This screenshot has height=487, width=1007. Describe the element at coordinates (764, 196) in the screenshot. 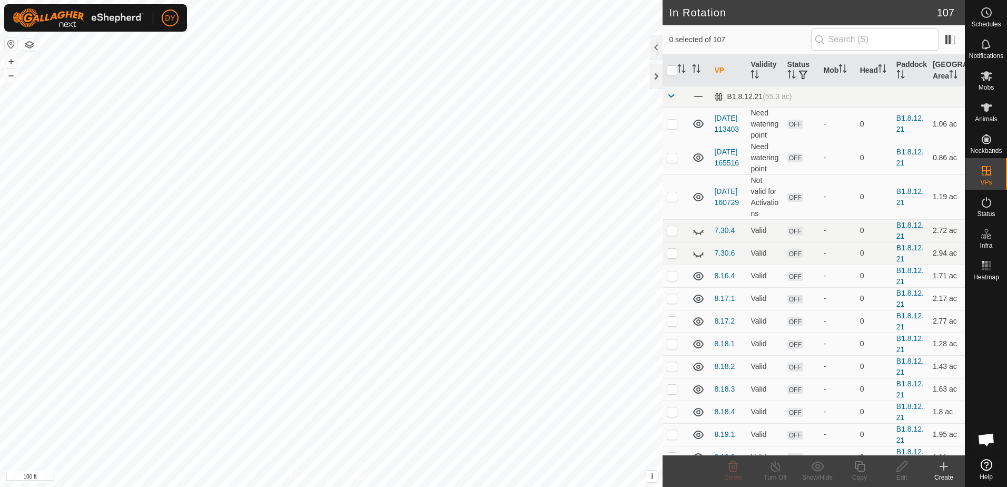

I see `td: Not valid for Activations` at that location.